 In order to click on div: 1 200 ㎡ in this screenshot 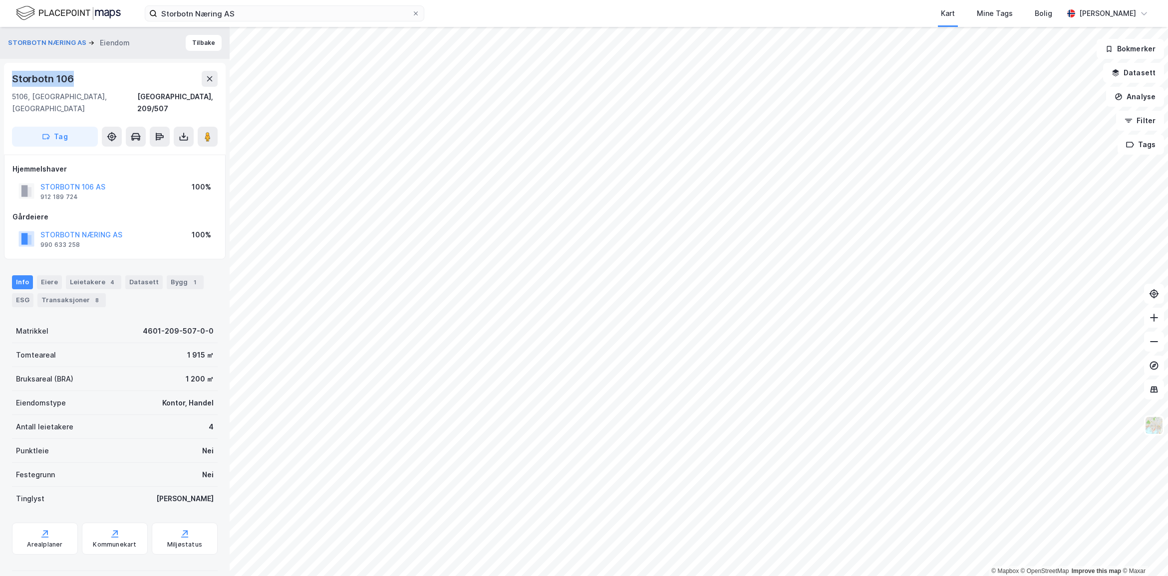, I will do `click(200, 379)`.